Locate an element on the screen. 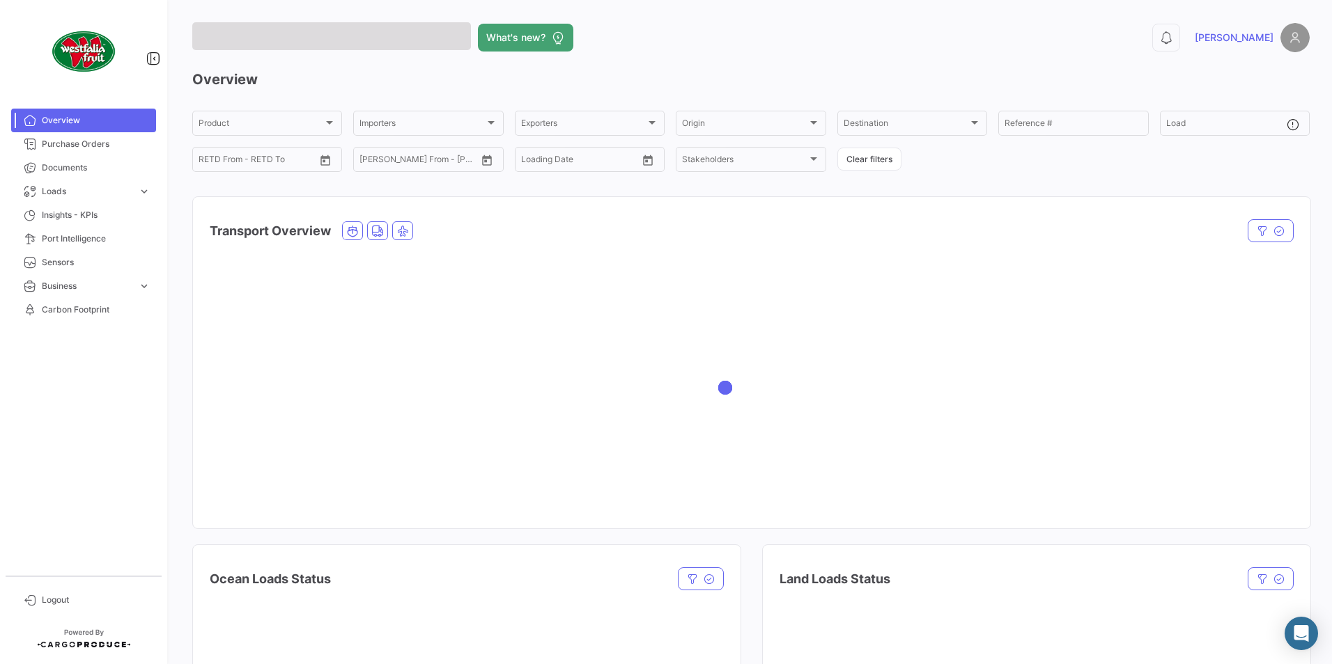  span: Origin is located at coordinates (744, 125).